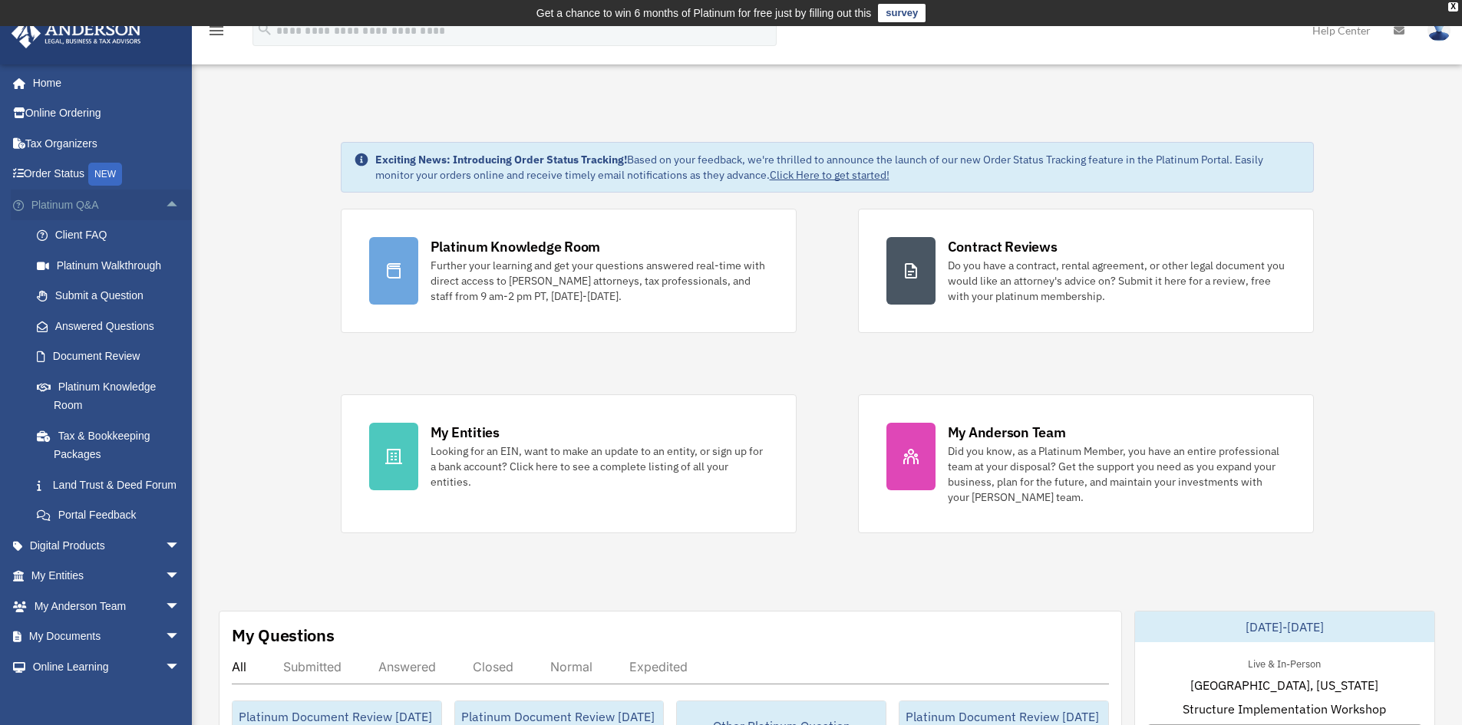 The height and width of the screenshot is (725, 1462). Describe the element at coordinates (1002, 246) in the screenshot. I see `div: Contract Reviews` at that location.